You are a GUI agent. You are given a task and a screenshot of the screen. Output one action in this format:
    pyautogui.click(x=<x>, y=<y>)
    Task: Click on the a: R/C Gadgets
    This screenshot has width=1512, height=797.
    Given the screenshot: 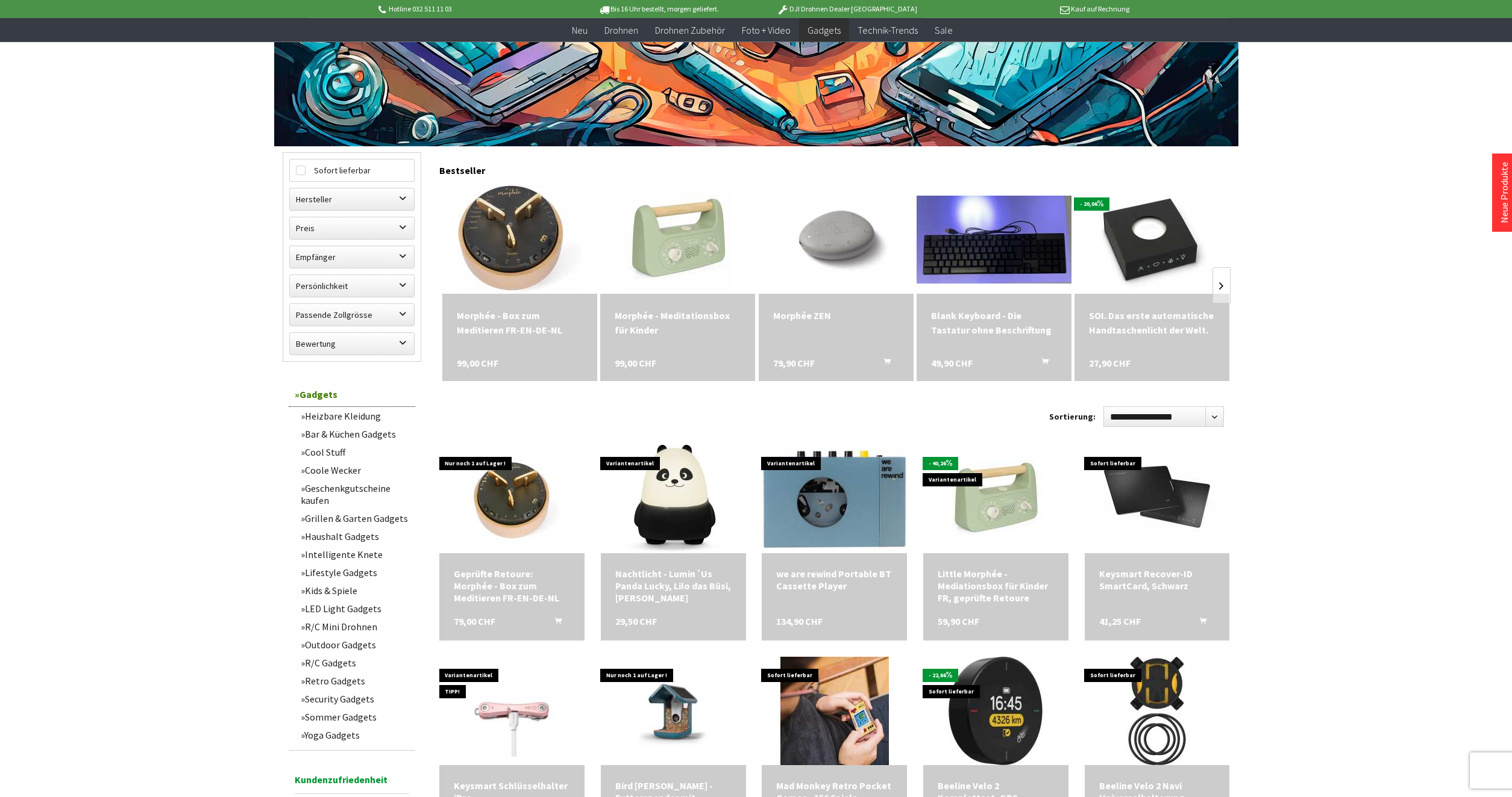 What is the action you would take?
    pyautogui.click(x=355, y=663)
    